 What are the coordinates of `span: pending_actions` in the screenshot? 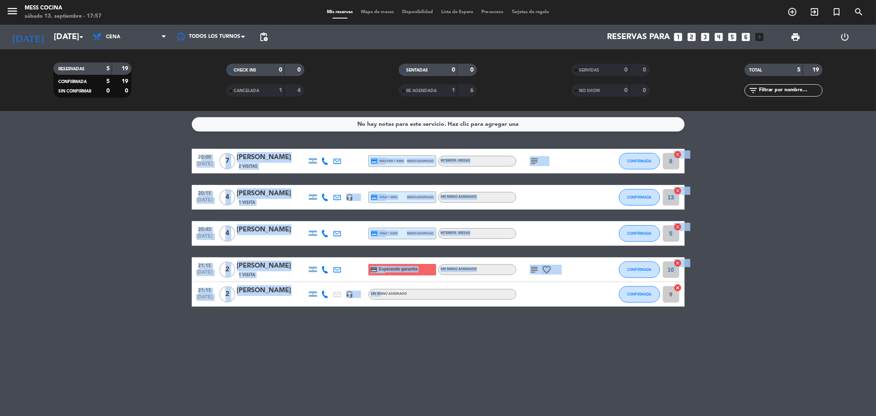 It's located at (264, 37).